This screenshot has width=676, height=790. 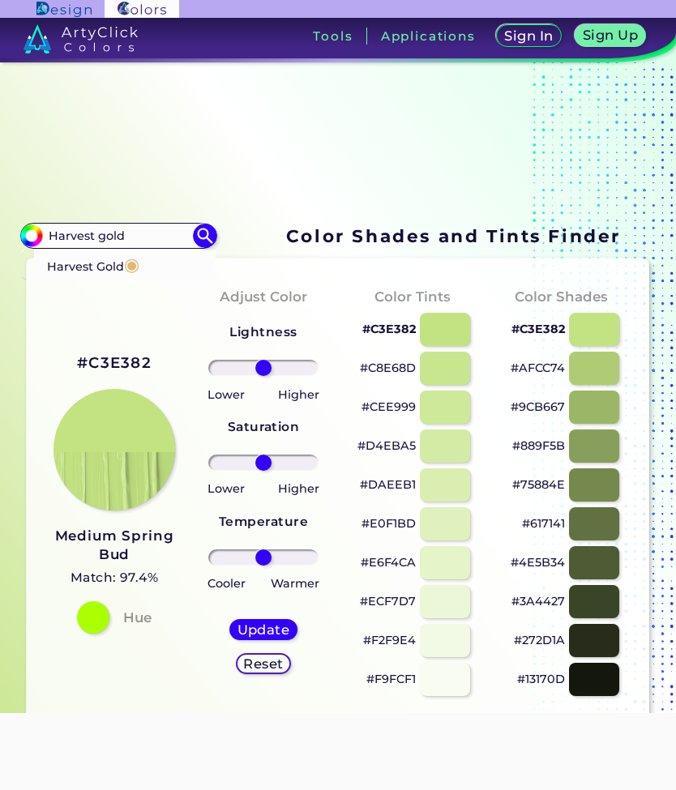 I want to click on h5: Reset, so click(x=263, y=663).